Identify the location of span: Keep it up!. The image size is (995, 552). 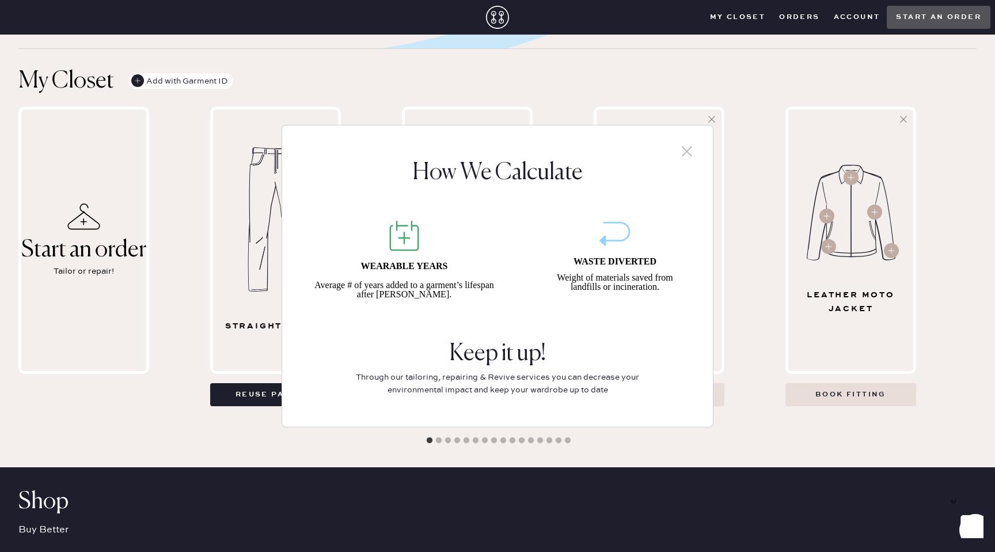
(498, 354).